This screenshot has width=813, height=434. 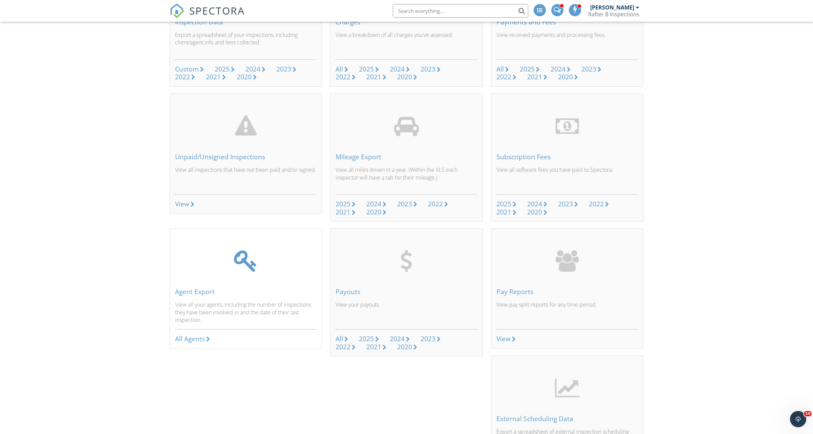 What do you see at coordinates (246, 177) in the screenshot?
I see `p: View all inspections that have not been paid and/or signed.` at bounding box center [246, 177].